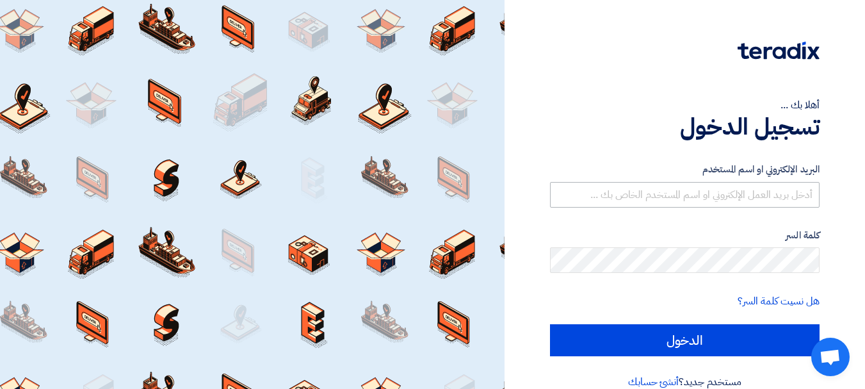  I want to click on label: كلمة السر, so click(685, 235).